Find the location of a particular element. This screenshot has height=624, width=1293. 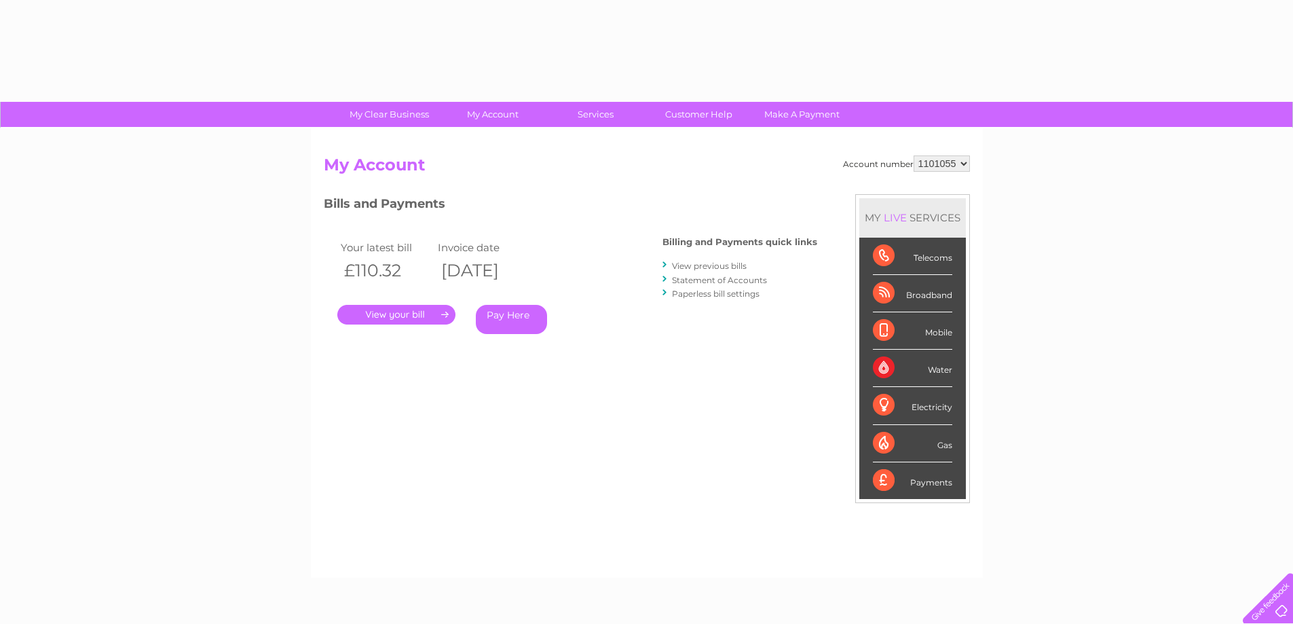

th: £110.32 is located at coordinates (386, 270).